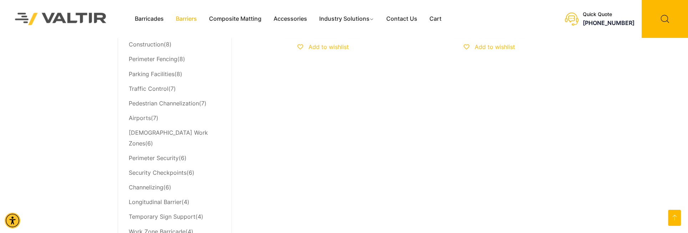 The width and height of the screenshot is (688, 233). I want to click on a: Perimeter Security, so click(154, 158).